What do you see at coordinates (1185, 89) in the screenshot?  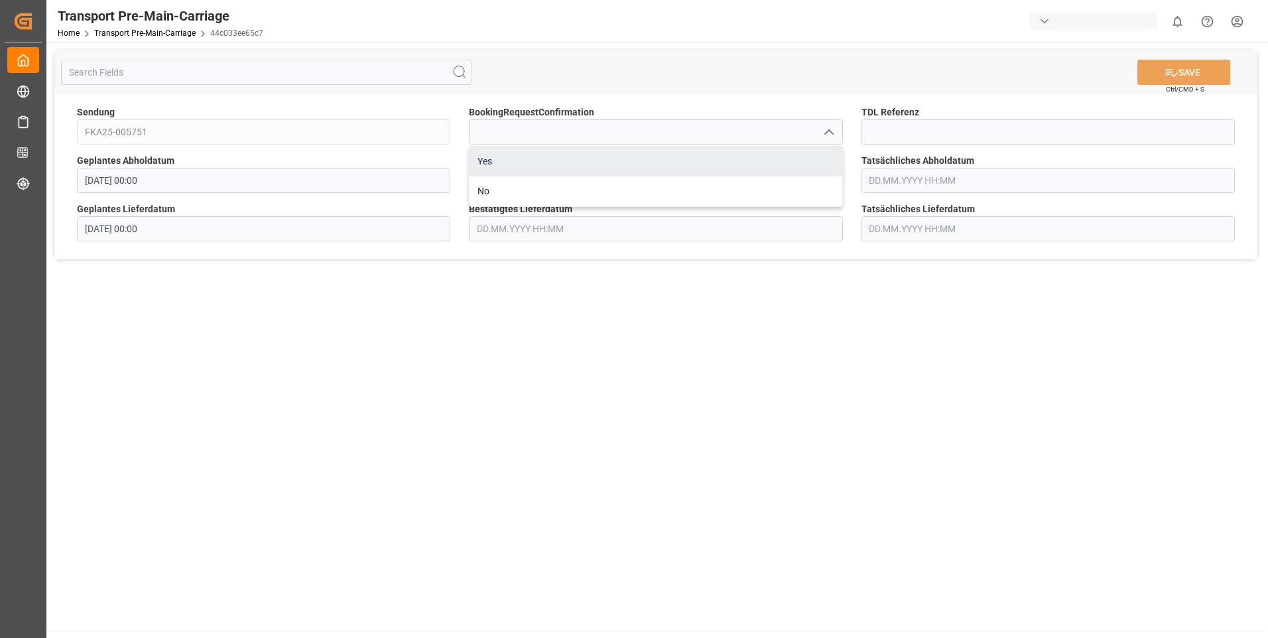 I see `span: Ctrl/CMD + S` at bounding box center [1185, 89].